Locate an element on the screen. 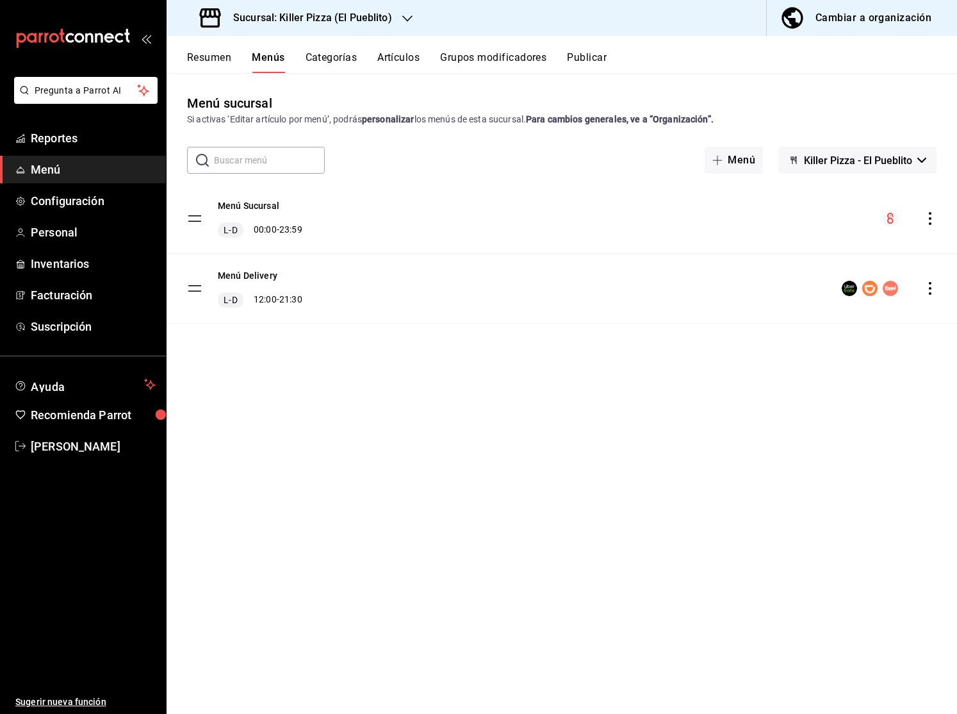 Image resolution: width=957 pixels, height=714 pixels. button: Menú Sucursal is located at coordinates (249, 206).